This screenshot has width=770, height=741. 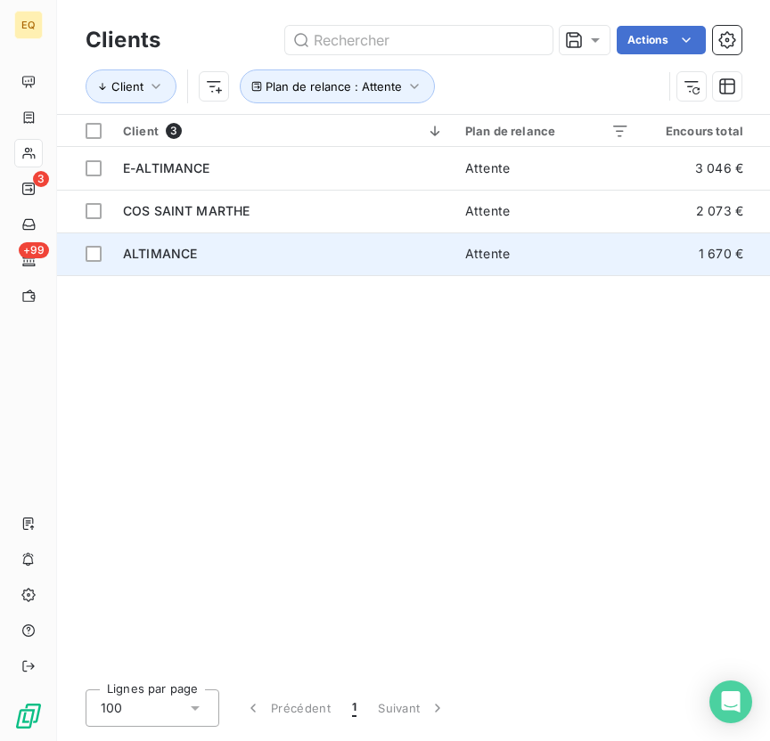 What do you see at coordinates (186, 210) in the screenshot?
I see `span: COS SAINT MARTHE` at bounding box center [186, 210].